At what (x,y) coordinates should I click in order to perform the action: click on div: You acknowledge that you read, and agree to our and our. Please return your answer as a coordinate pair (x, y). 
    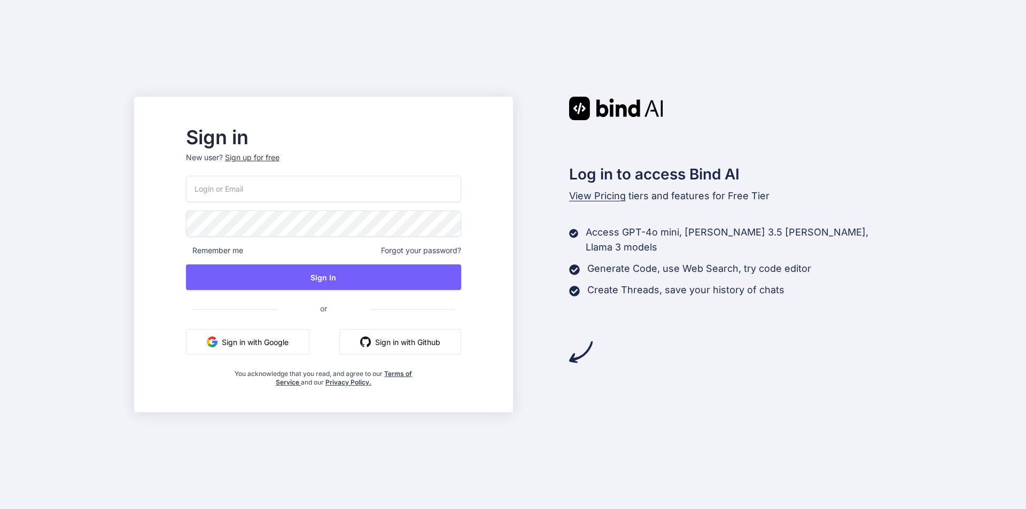
    Looking at the image, I should click on (324, 375).